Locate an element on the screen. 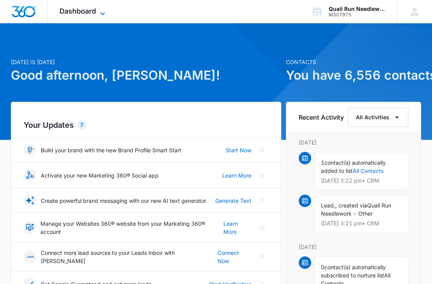 The image size is (432, 284). h1: You have 6,556 contacts is located at coordinates (353, 75).